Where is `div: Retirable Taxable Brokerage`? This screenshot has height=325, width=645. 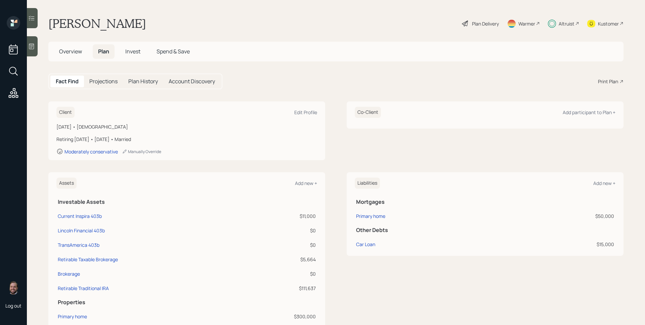
div: Retirable Taxable Brokerage is located at coordinates (88, 259).